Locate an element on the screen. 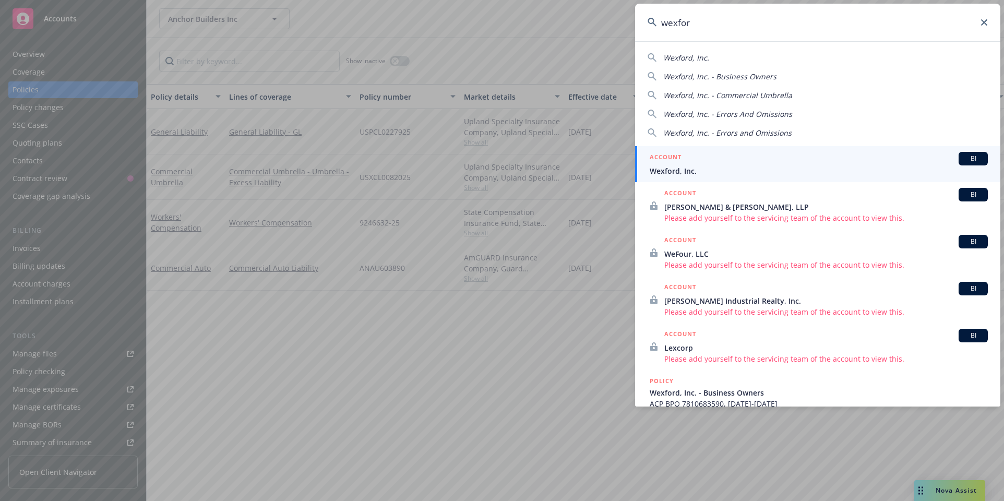 The width and height of the screenshot is (1004, 501). a: ACCOUNTBIWexford, Inc. is located at coordinates (818, 164).